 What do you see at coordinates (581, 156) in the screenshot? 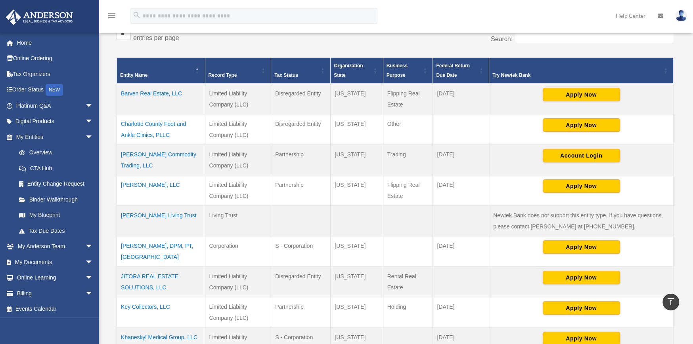
I see `button: Account Login` at bounding box center [581, 156].